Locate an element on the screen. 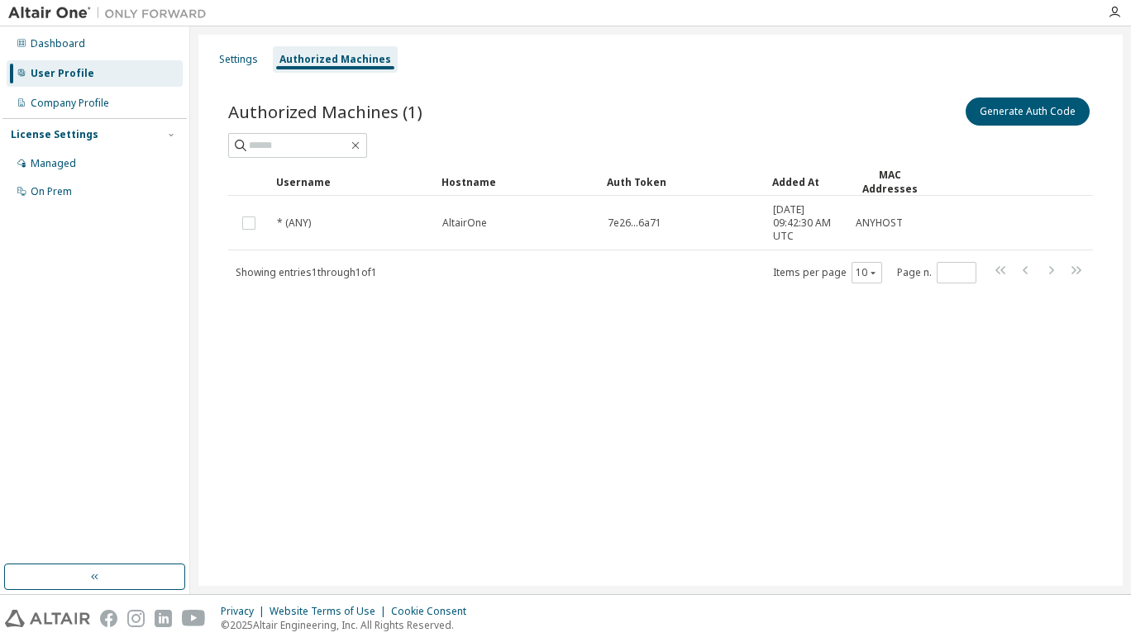 This screenshot has width=1131, height=642. div: Username is located at coordinates (352, 182).